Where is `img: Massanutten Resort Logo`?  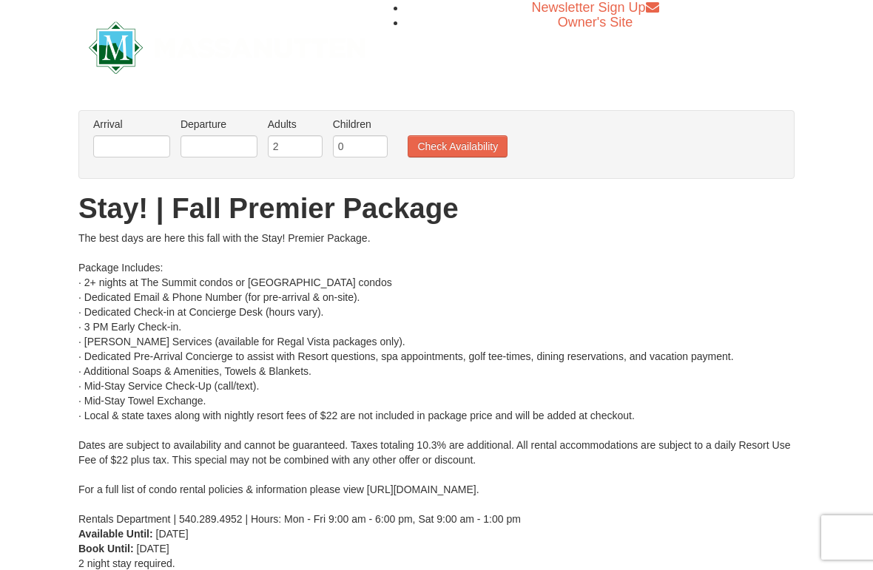 img: Massanutten Resort Logo is located at coordinates (227, 47).